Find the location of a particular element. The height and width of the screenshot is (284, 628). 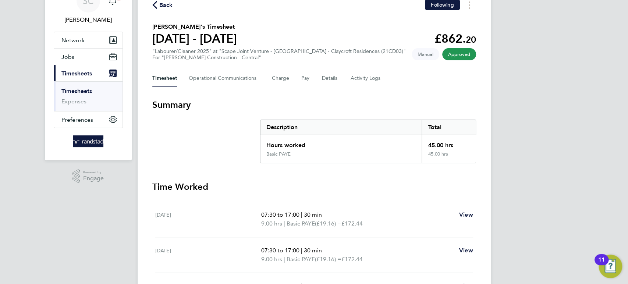

a: Timesheets is located at coordinates (77, 91).